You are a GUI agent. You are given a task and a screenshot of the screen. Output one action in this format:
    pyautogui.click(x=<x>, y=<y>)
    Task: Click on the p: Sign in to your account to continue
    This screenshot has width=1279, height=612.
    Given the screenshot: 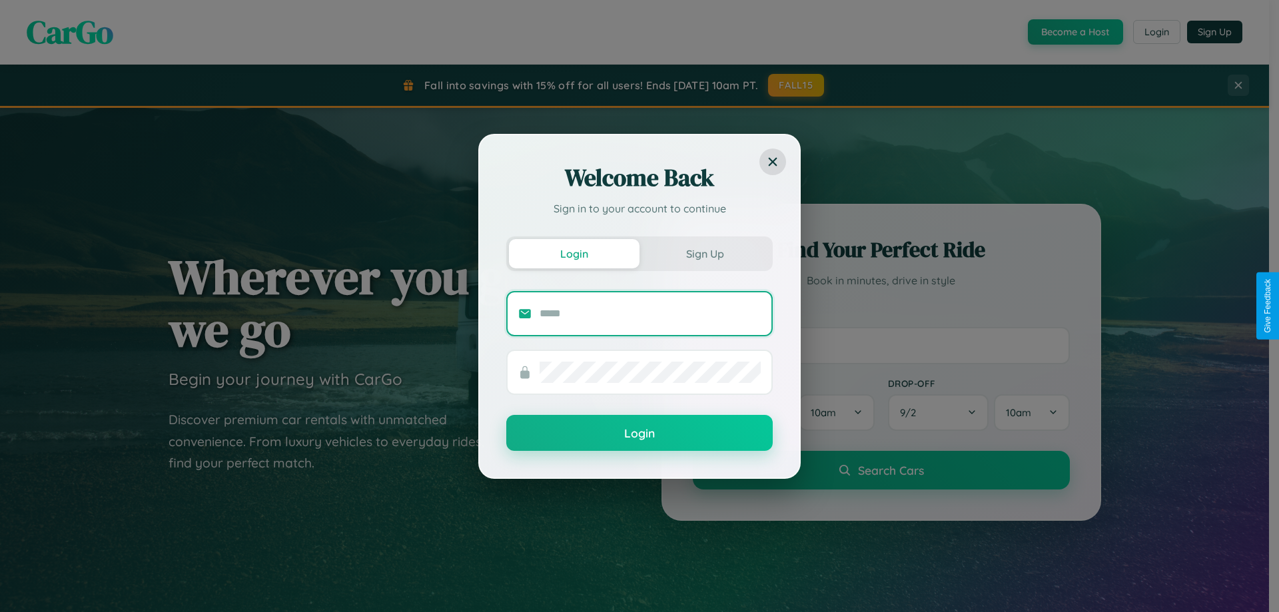 What is the action you would take?
    pyautogui.click(x=639, y=208)
    